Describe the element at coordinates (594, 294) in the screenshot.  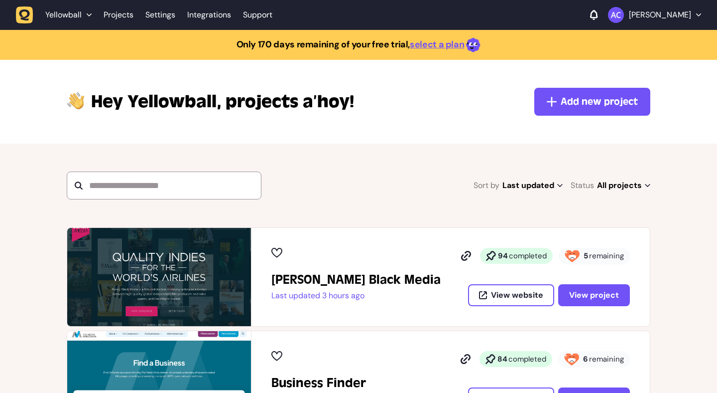
I see `span: View project` at that location.